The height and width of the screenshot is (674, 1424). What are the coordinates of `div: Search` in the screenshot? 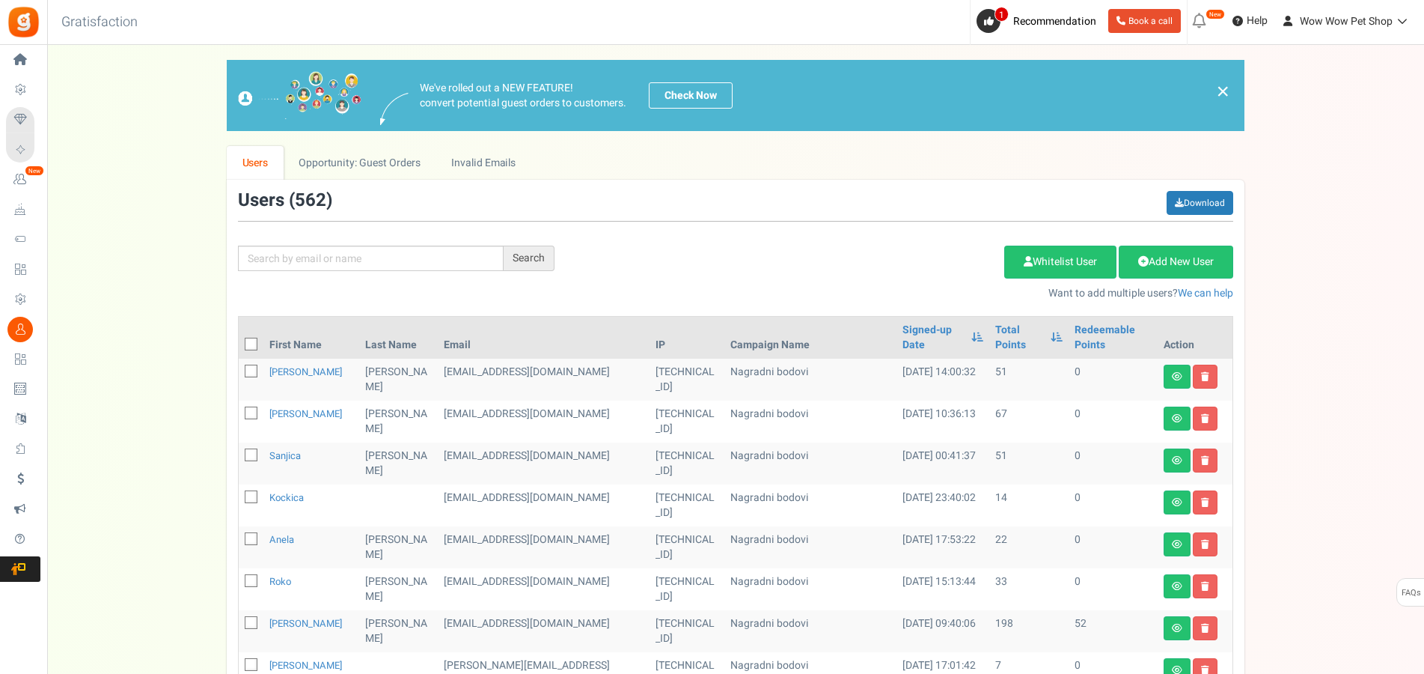 It's located at (529, 258).